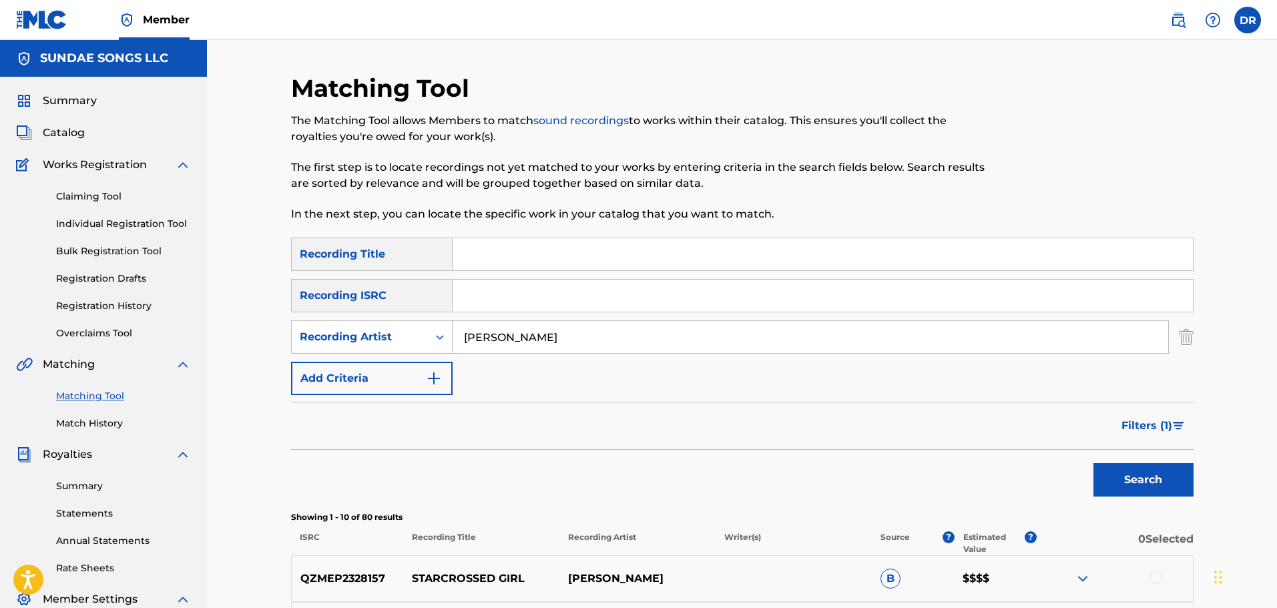  What do you see at coordinates (123, 224) in the screenshot?
I see `a: Individual Registration Tool` at bounding box center [123, 224].